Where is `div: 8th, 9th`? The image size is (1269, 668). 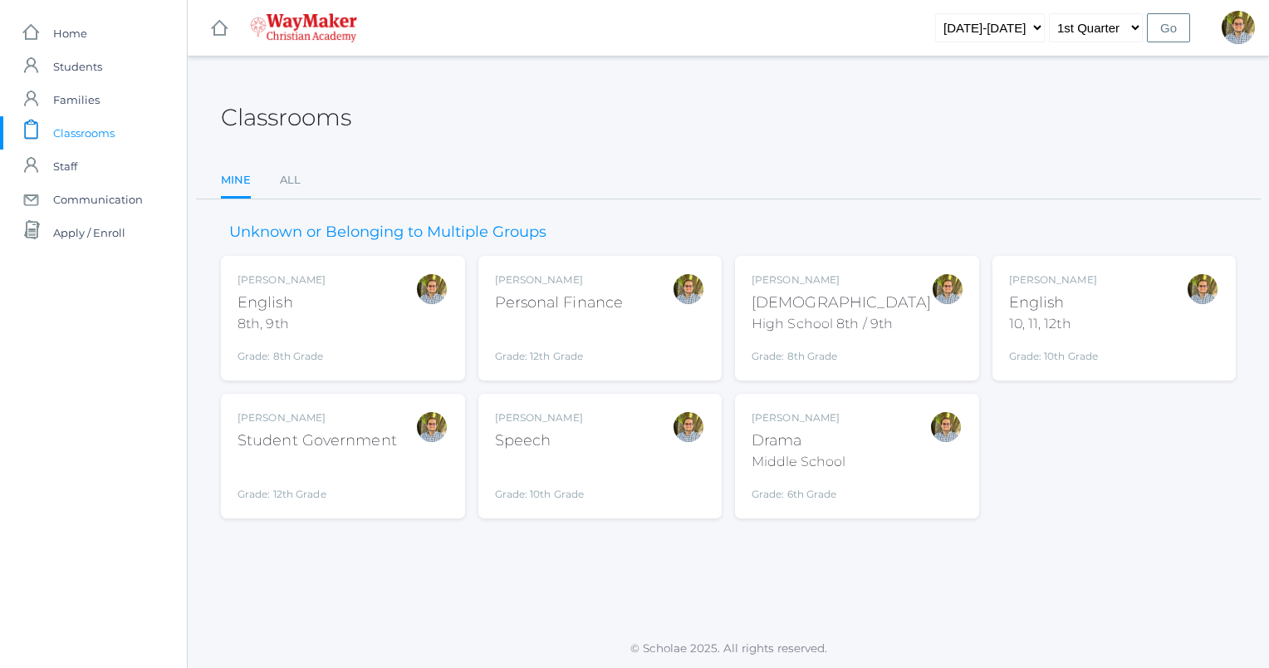 div: 8th, 9th is located at coordinates (282, 324).